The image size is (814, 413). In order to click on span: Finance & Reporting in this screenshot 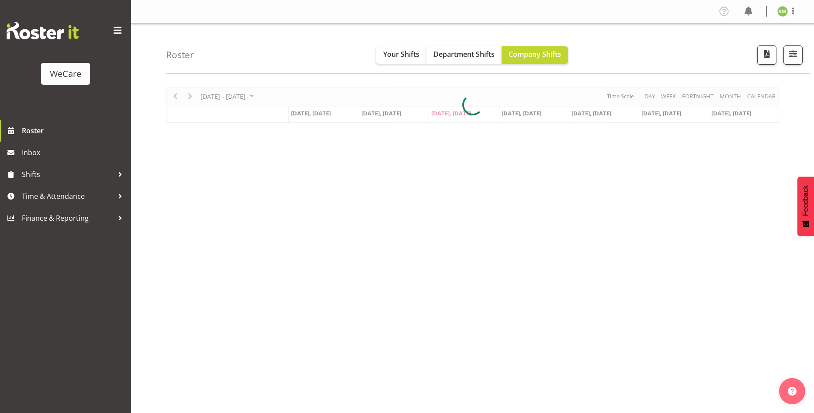, I will do `click(68, 218)`.